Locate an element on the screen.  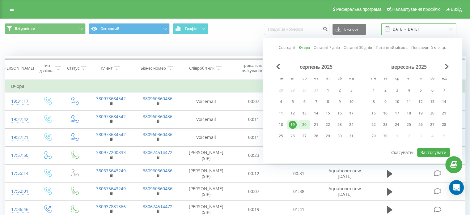
abbr: субота is located at coordinates (432, 79).